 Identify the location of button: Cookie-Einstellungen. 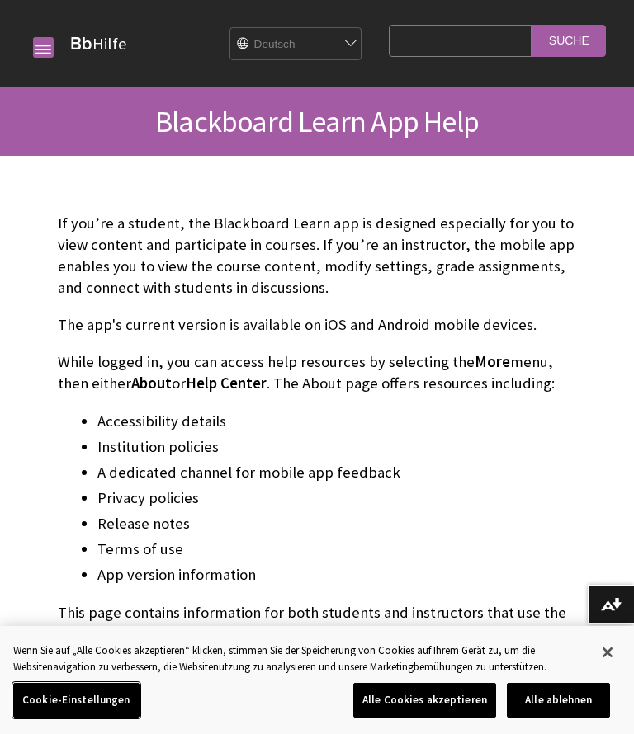
(76, 701).